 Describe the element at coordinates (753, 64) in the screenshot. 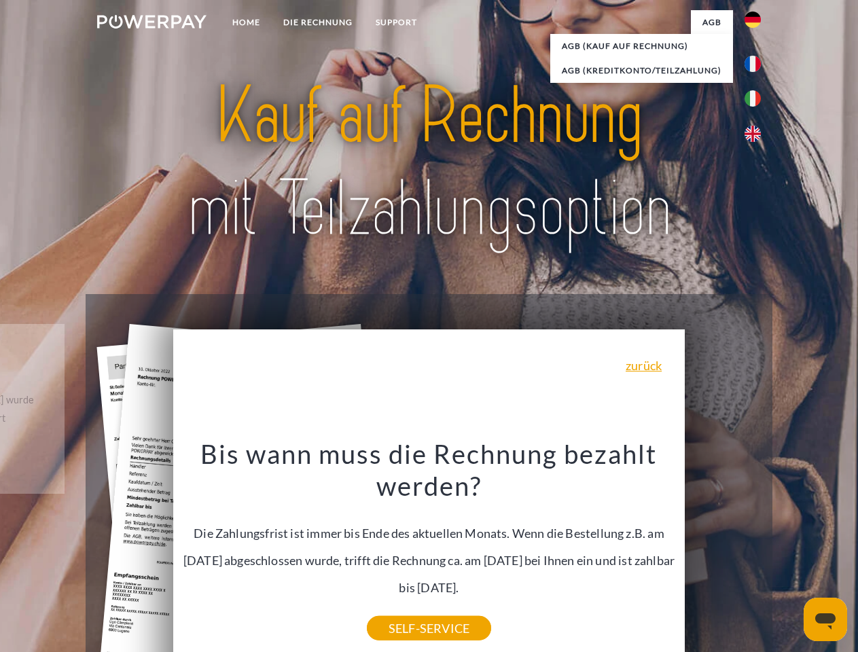

I see `img: fr` at that location.